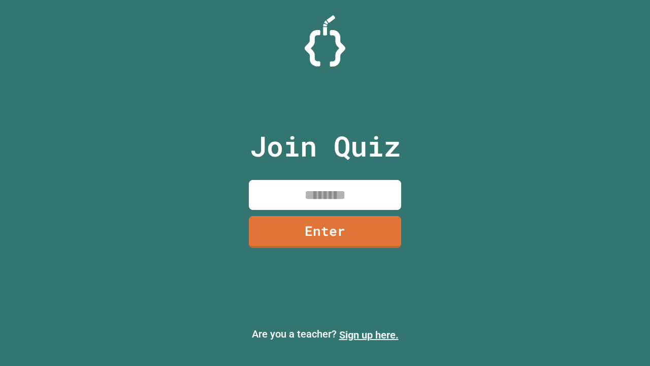  Describe the element at coordinates (369, 335) in the screenshot. I see `a: Sign up here.` at that location.